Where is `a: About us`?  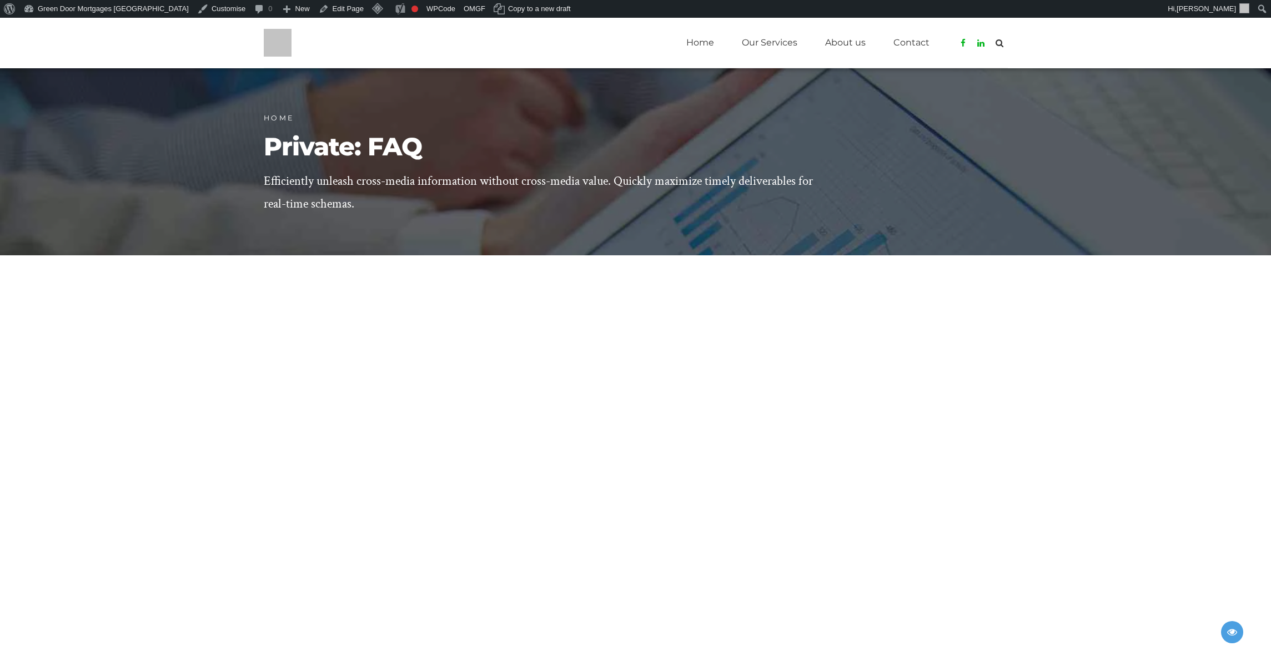
a: About us is located at coordinates (845, 43).